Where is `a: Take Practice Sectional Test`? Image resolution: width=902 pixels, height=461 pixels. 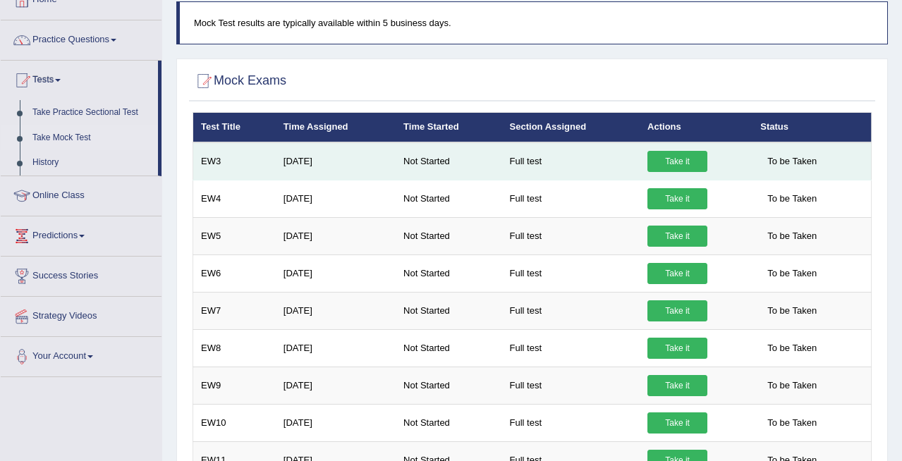
a: Take Practice Sectional Test is located at coordinates (92, 113).